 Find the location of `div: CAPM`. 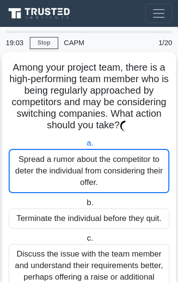

div: CAPM is located at coordinates (103, 43).